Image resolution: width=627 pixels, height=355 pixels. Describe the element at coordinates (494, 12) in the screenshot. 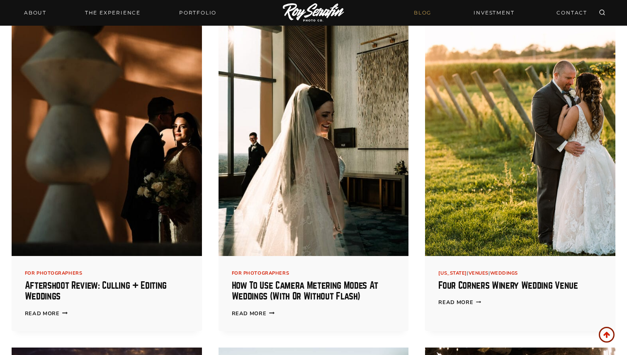

I see `a: INVESTMENT` at that location.